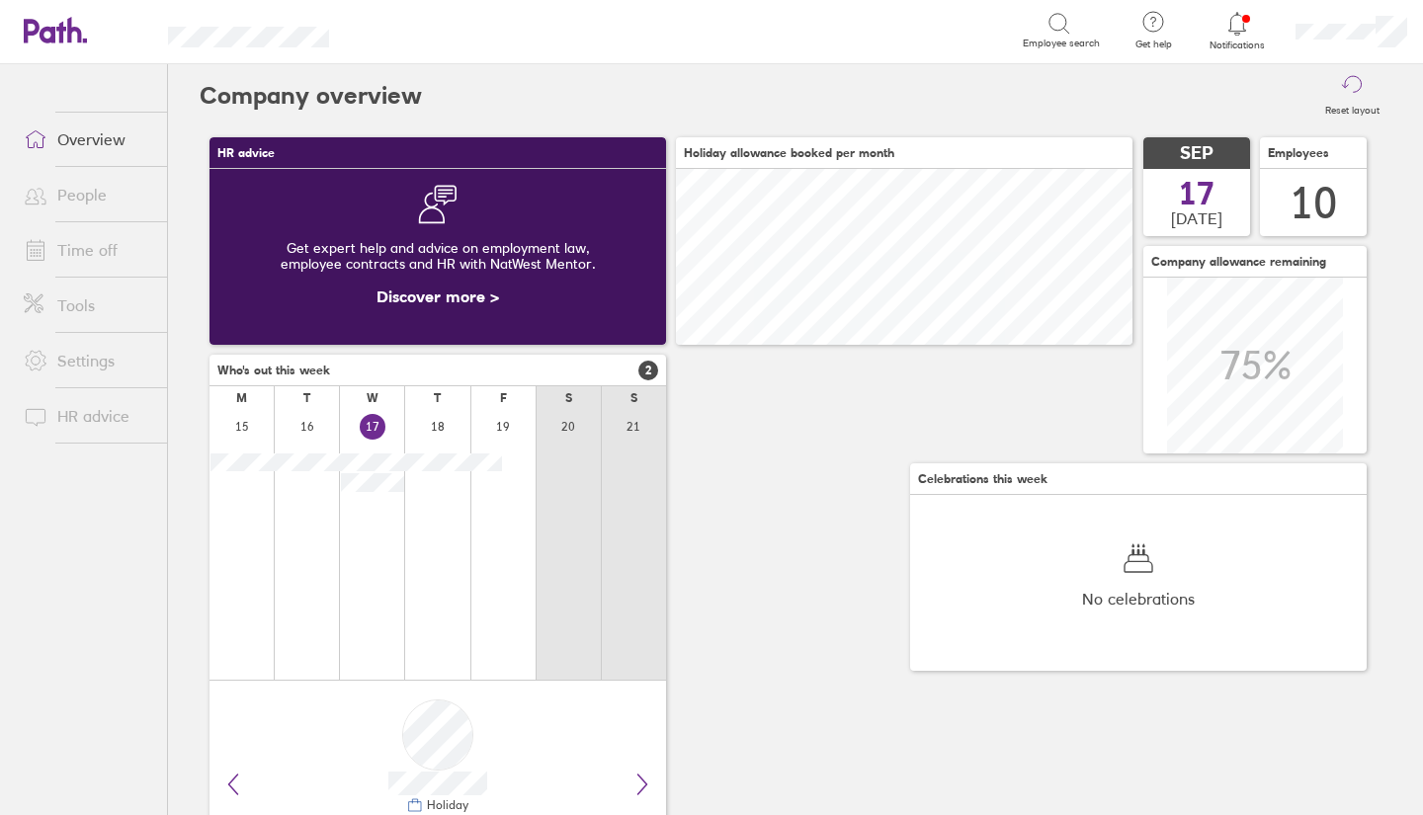 The width and height of the screenshot is (1423, 815). I want to click on span: Celebrations this week, so click(983, 479).